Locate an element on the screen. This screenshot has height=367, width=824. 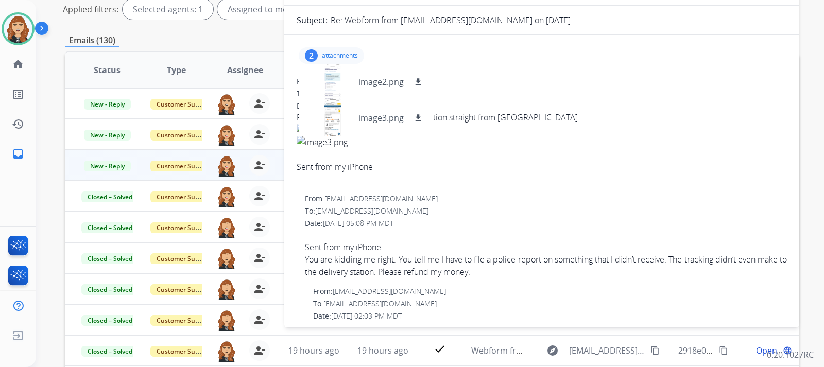
img: image2.png is located at coordinates (542, 130).